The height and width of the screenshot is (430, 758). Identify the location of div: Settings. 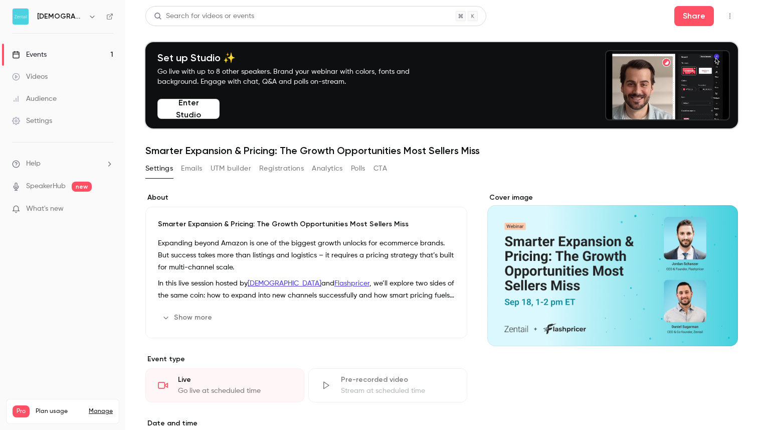
(32, 121).